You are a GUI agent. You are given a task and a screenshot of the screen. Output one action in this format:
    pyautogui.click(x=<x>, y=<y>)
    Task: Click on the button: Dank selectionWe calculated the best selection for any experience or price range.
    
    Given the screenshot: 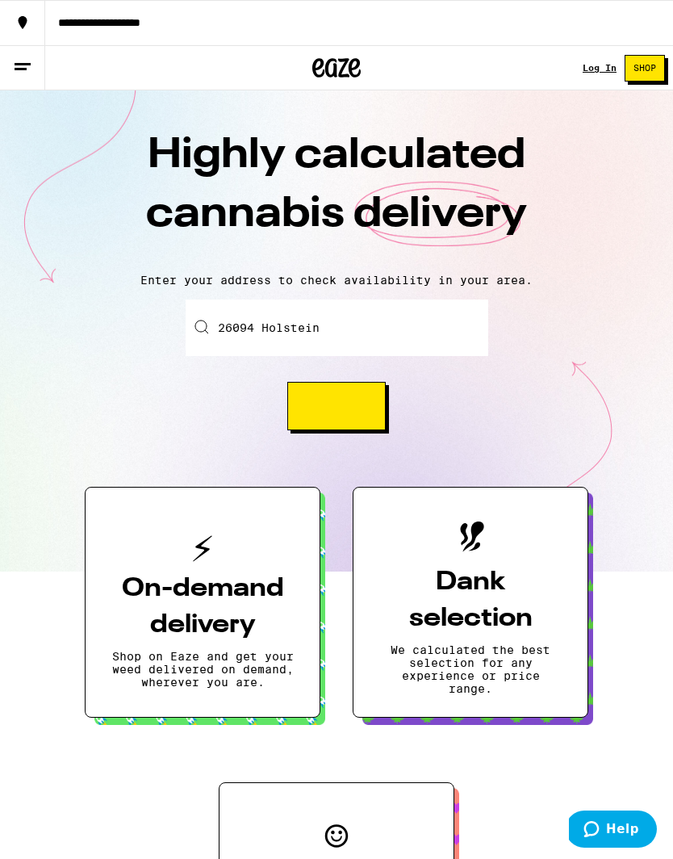 What is the action you would take?
    pyautogui.click(x=471, y=602)
    